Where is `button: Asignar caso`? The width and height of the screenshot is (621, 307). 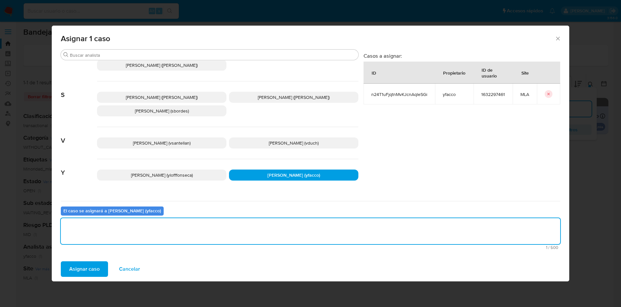 button: Asignar caso is located at coordinates (84, 269).